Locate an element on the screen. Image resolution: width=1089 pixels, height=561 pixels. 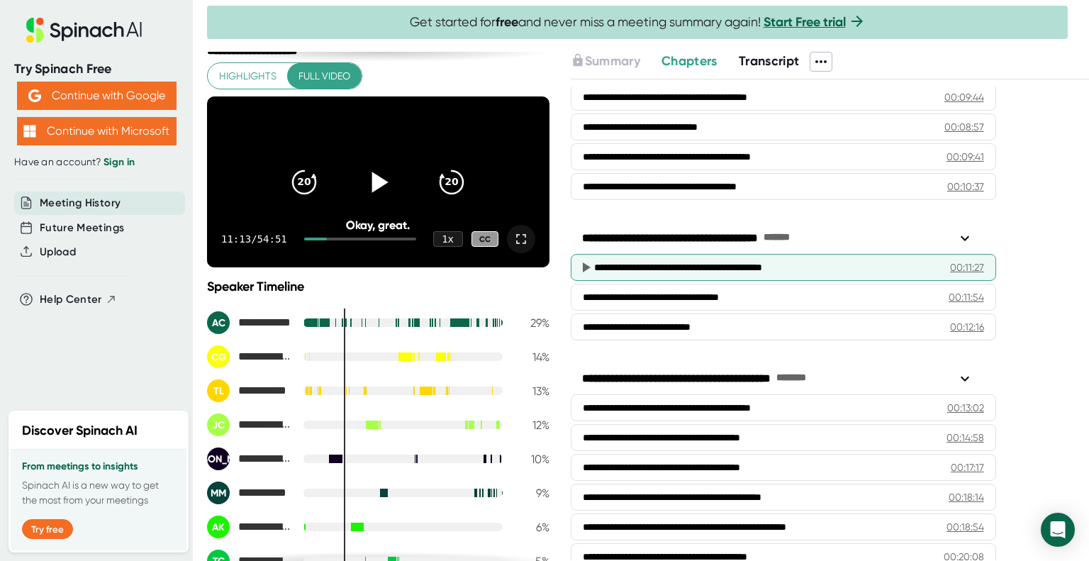
button: Meeting History is located at coordinates (80, 203).